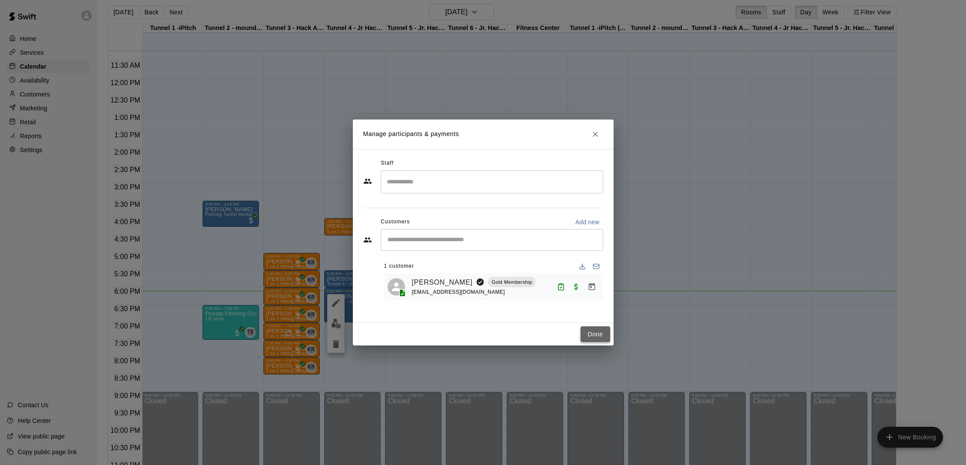 Image resolution: width=966 pixels, height=465 pixels. I want to click on button: Download list, so click(583, 266).